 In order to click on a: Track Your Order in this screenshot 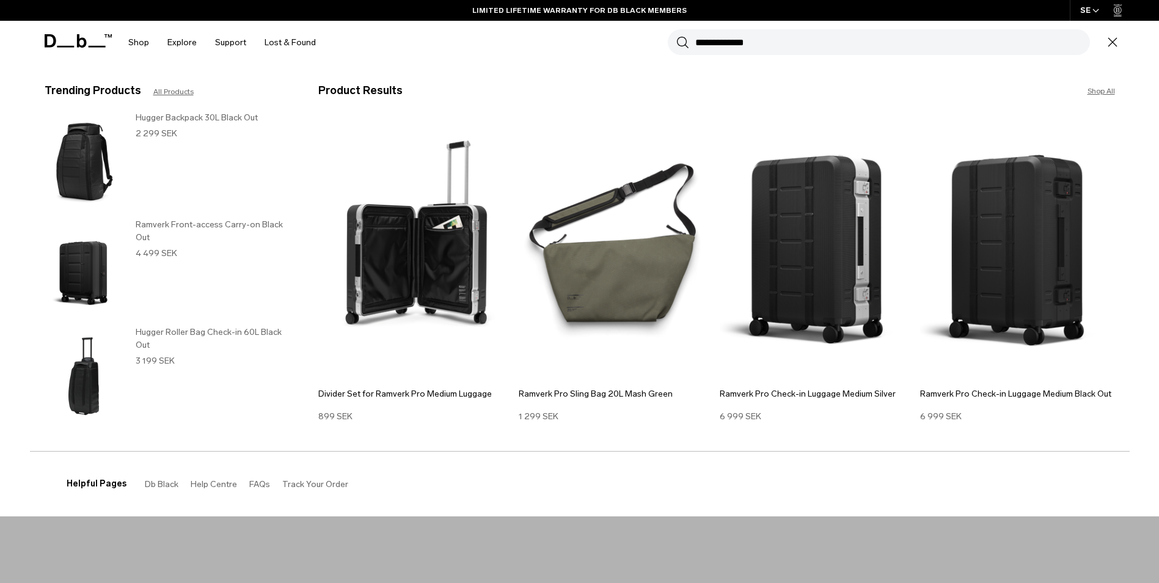, I will do `click(315, 484)`.